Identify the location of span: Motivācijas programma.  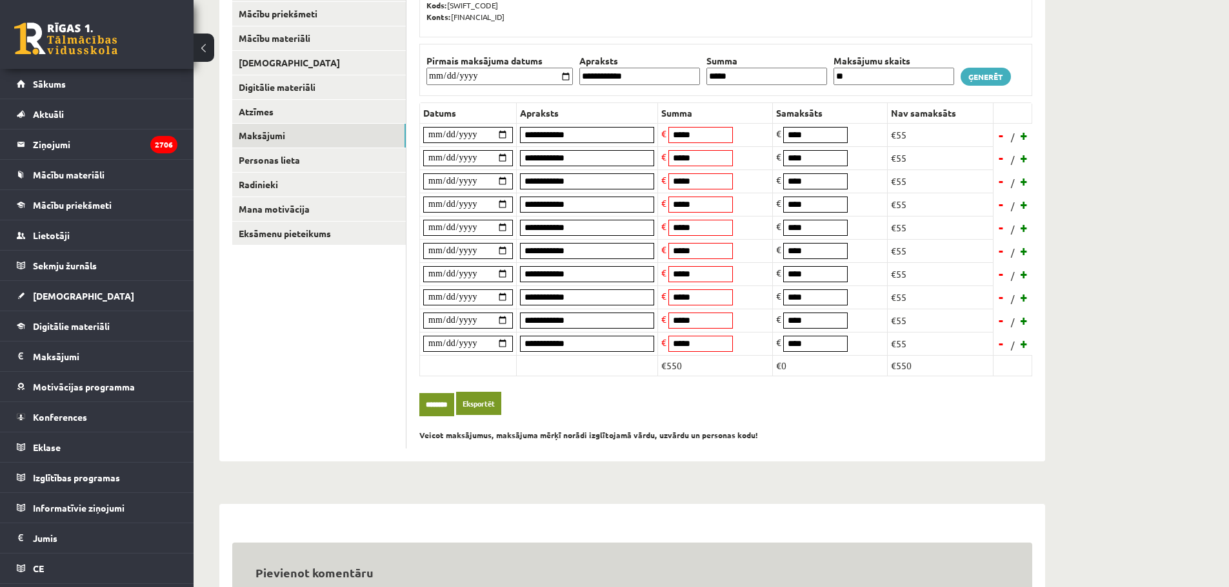
(84, 387).